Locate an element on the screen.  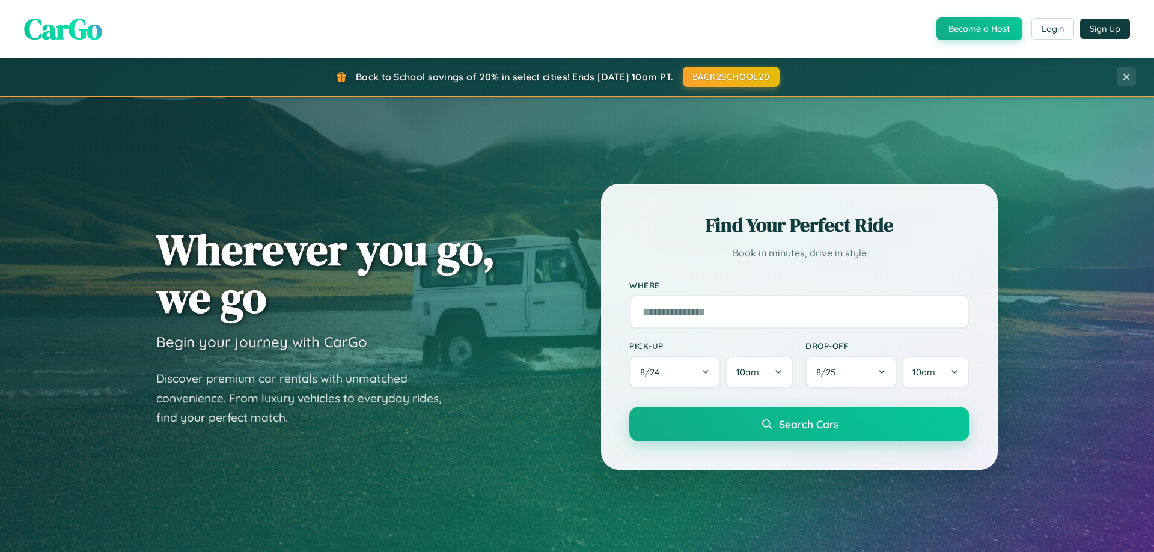
button: Become a Host is located at coordinates (979, 29).